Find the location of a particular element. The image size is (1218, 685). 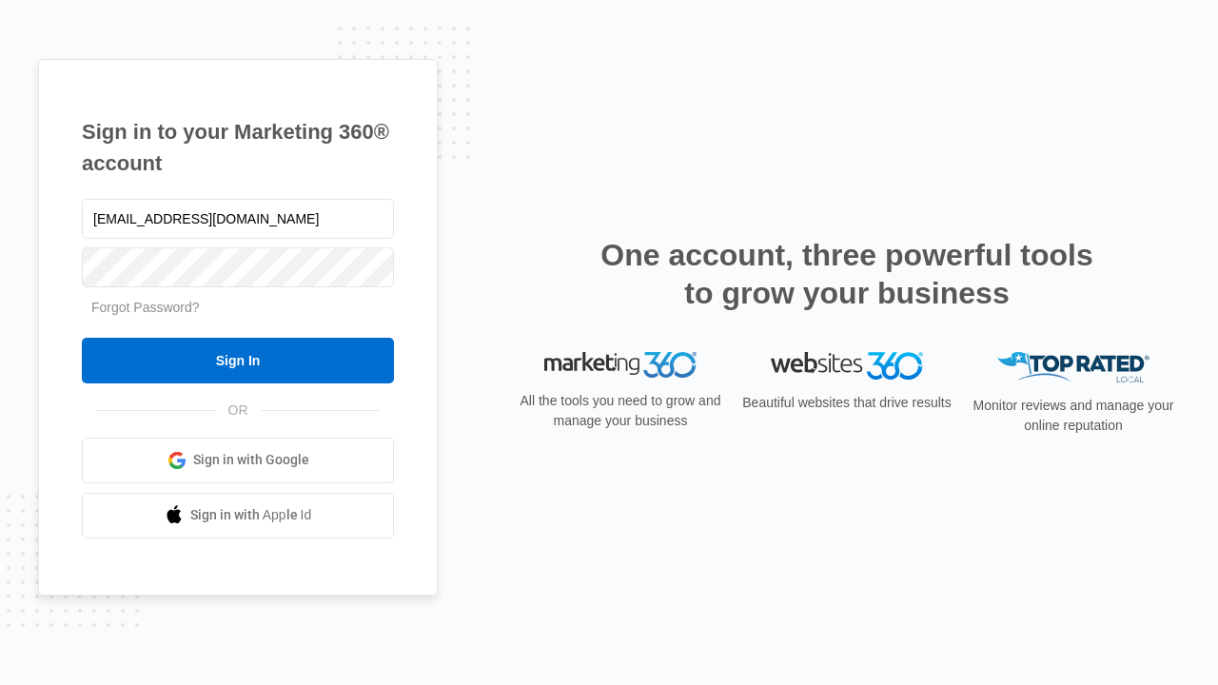

span: OR is located at coordinates (238, 410).